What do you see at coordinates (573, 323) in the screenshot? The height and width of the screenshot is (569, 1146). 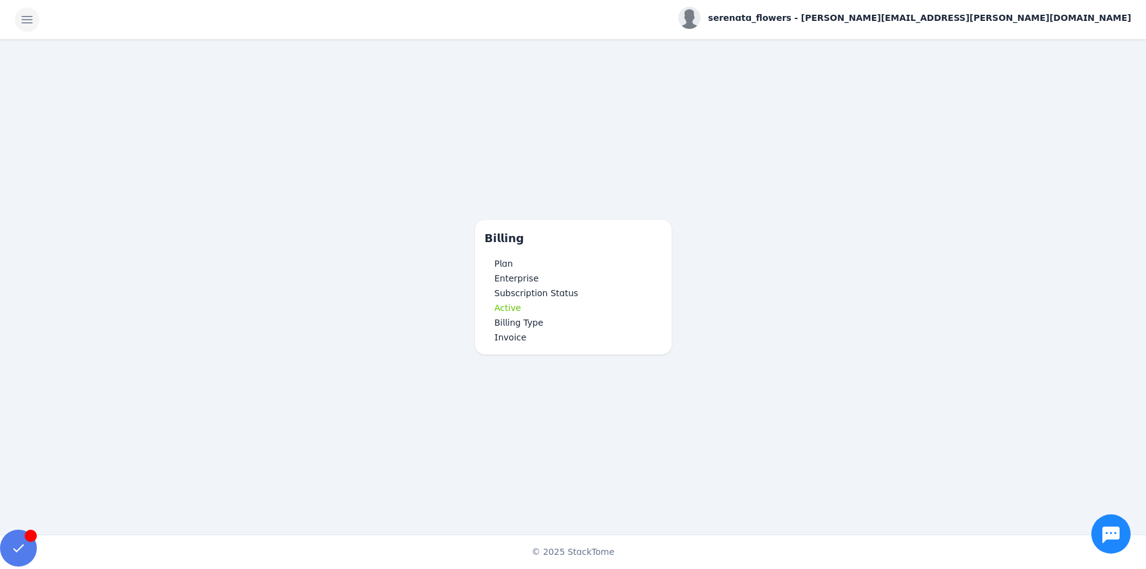 I see `h3: Billing Type` at bounding box center [573, 323].